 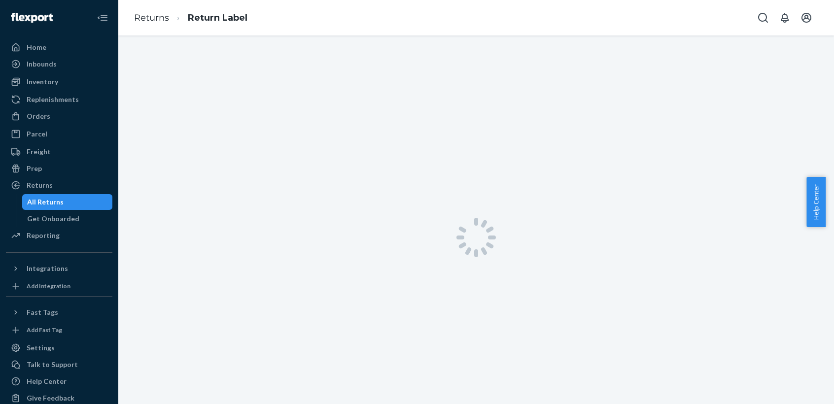 What do you see at coordinates (59, 82) in the screenshot?
I see `a: Inventory` at bounding box center [59, 82].